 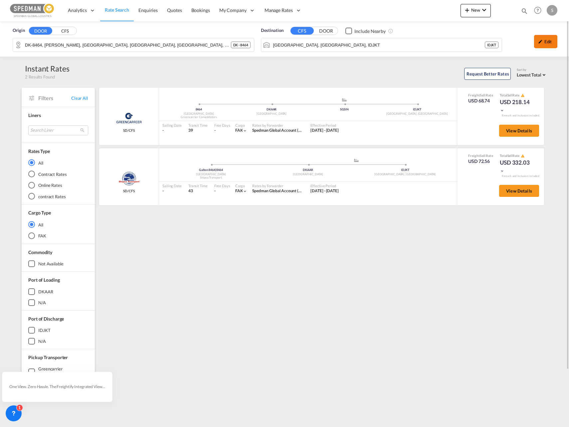 I want to click on span: DK - 8464, so click(x=240, y=45).